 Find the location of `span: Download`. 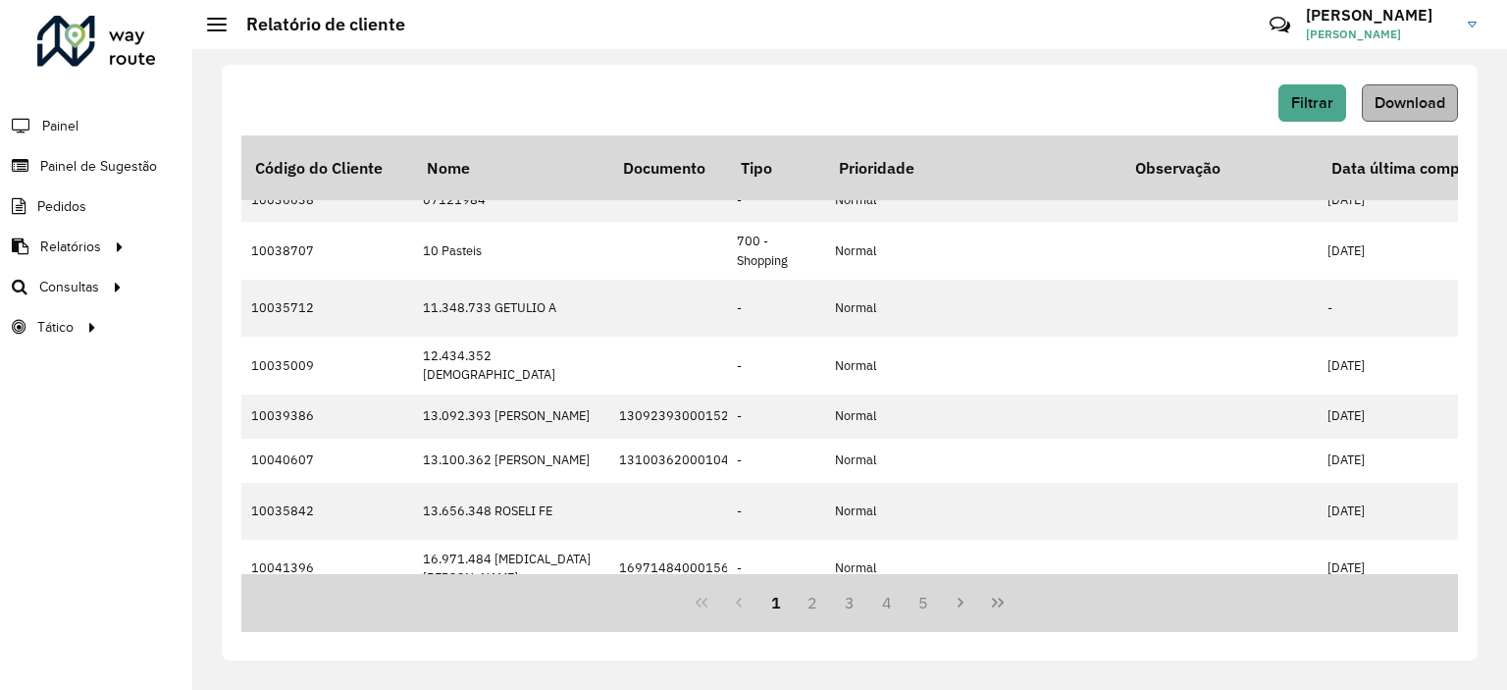

span: Download is located at coordinates (1410, 102).